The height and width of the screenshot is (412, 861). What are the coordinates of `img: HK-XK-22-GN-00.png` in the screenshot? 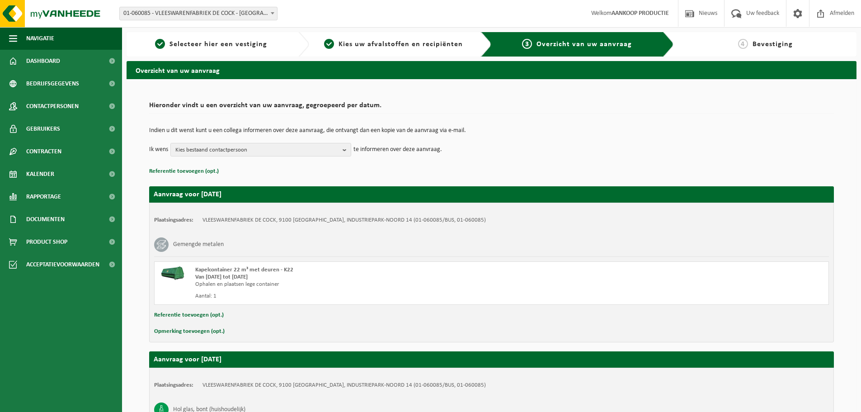 It's located at (173, 273).